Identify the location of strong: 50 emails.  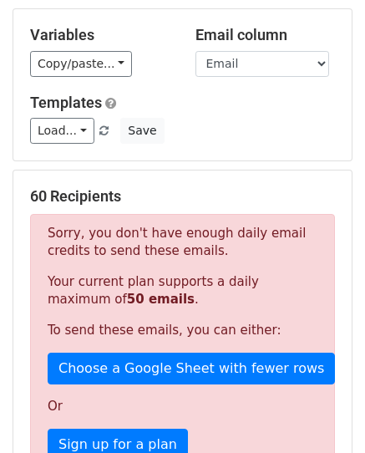
(160, 299).